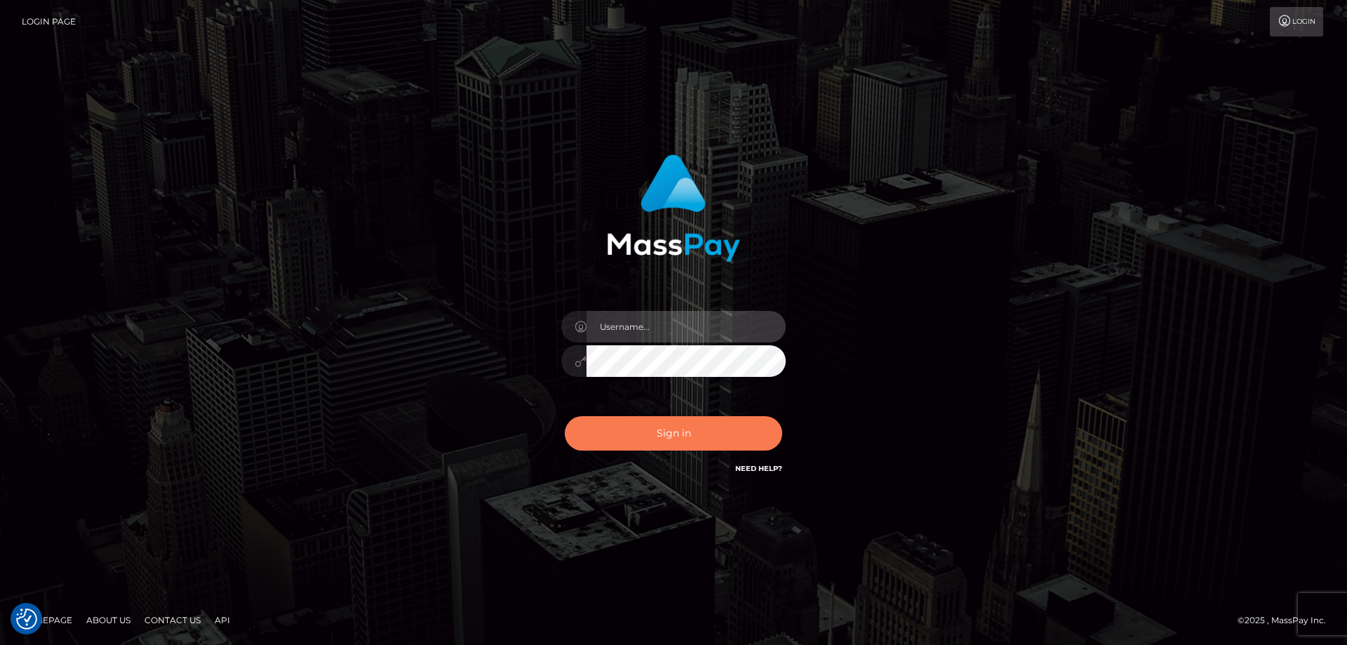  I want to click on input: Username..., so click(686, 326).